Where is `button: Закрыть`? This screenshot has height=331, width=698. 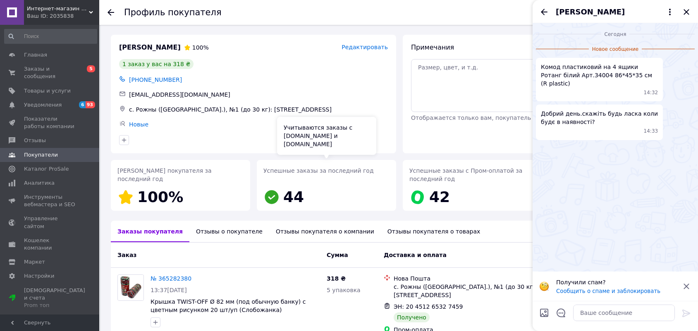
button: Закрыть is located at coordinates (687, 12).